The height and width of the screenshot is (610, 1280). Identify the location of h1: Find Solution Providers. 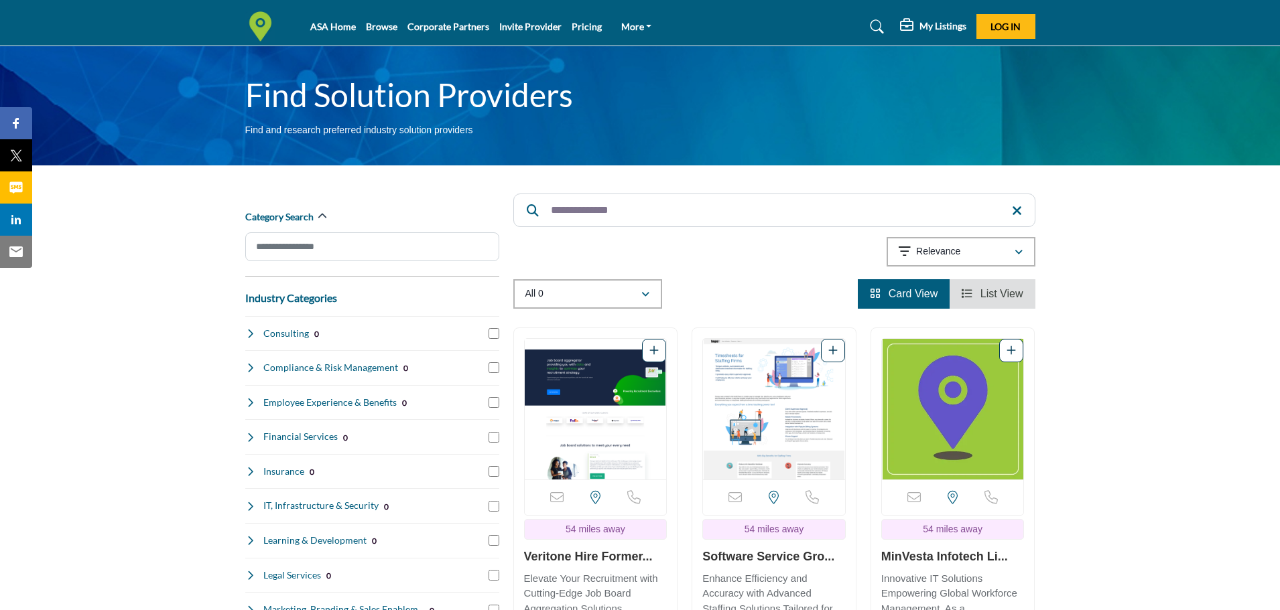
(409, 95).